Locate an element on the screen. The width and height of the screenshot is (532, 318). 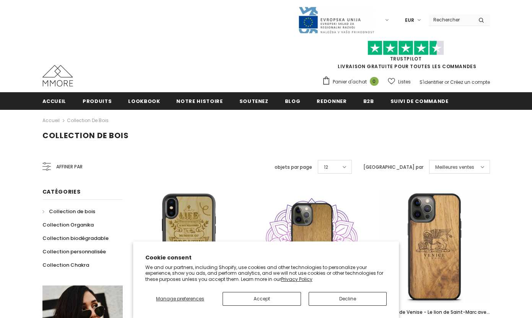
a: Panier d'achat 0 is located at coordinates (352, 82).